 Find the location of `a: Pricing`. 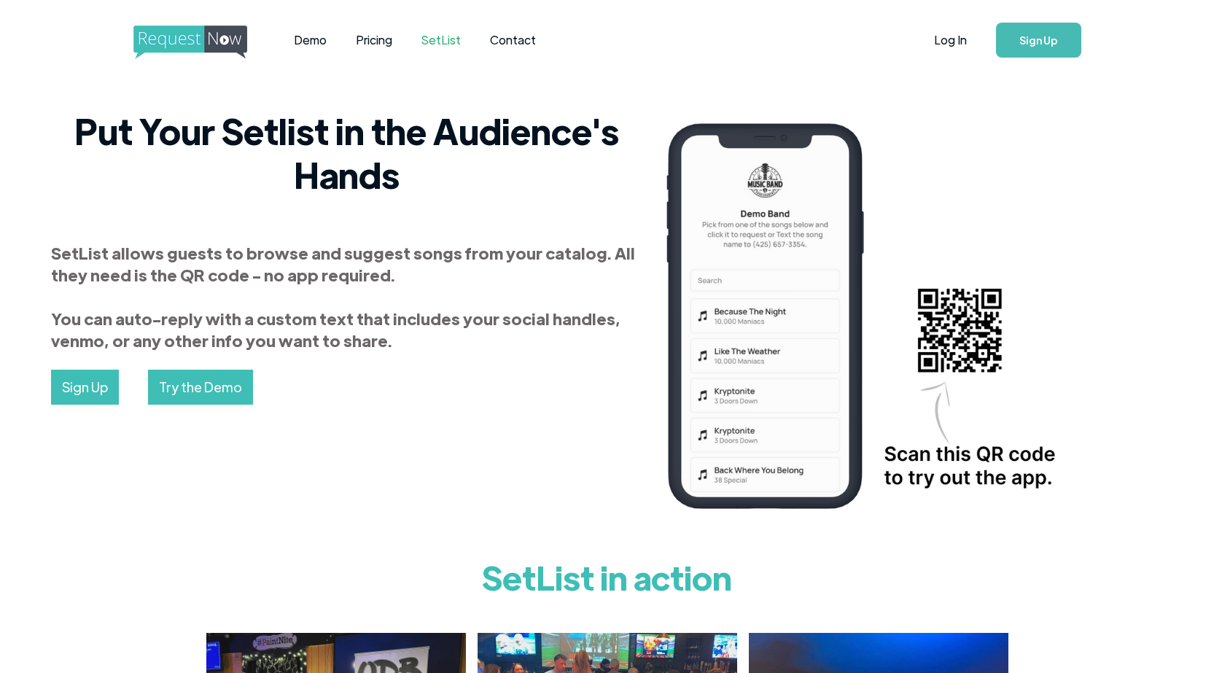

a: Pricing is located at coordinates (374, 40).